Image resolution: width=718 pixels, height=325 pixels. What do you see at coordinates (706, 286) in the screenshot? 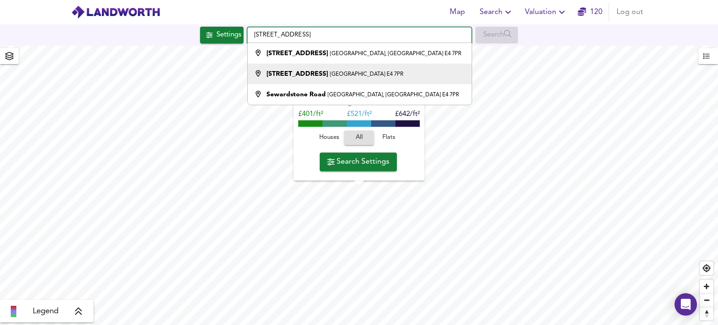
I see `span: Zoom in` at bounding box center [706, 286].